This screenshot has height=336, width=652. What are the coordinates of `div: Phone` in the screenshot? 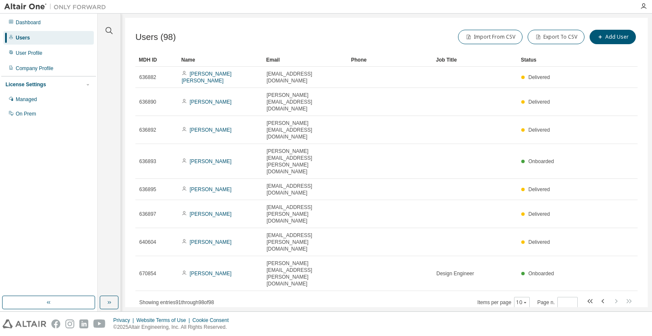 It's located at (390, 60).